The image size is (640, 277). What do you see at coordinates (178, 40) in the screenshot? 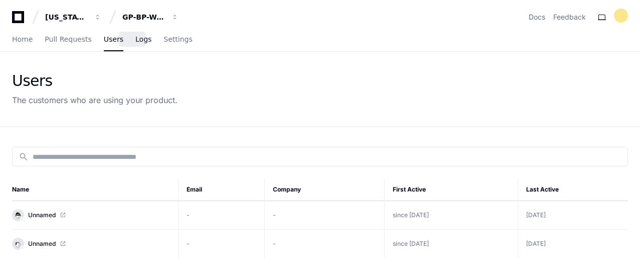
I see `a: Settings` at bounding box center [178, 40].